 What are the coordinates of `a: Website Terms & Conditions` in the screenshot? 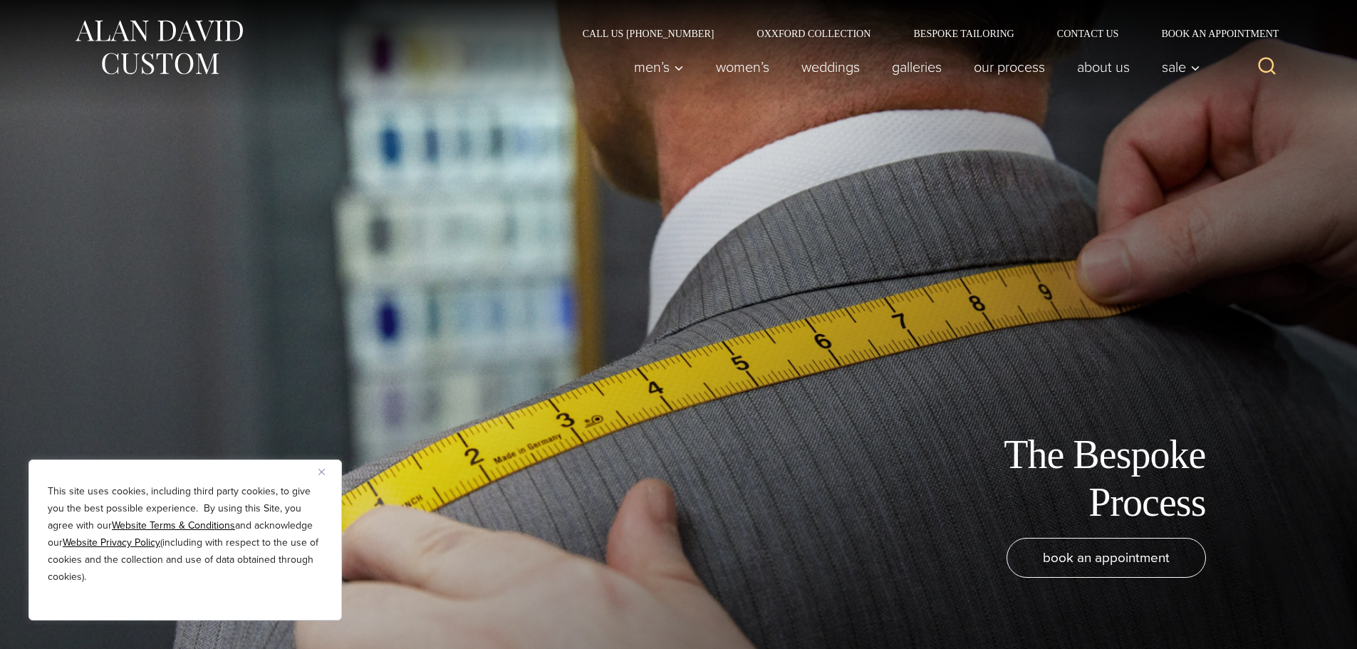 It's located at (173, 525).